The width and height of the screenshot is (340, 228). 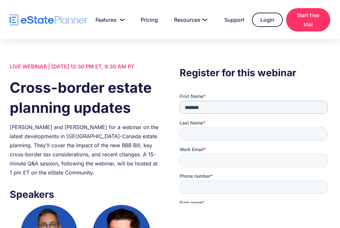 I want to click on h1: Cross-border estate planning updates, so click(x=85, y=98).